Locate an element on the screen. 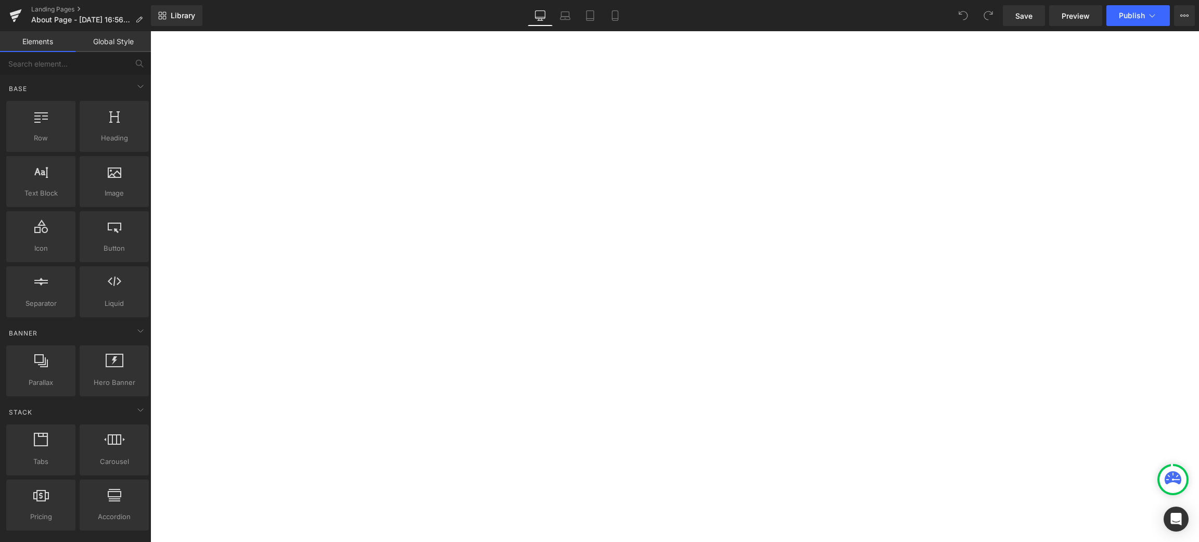 The image size is (1199, 542). a: New Library is located at coordinates (176, 16).